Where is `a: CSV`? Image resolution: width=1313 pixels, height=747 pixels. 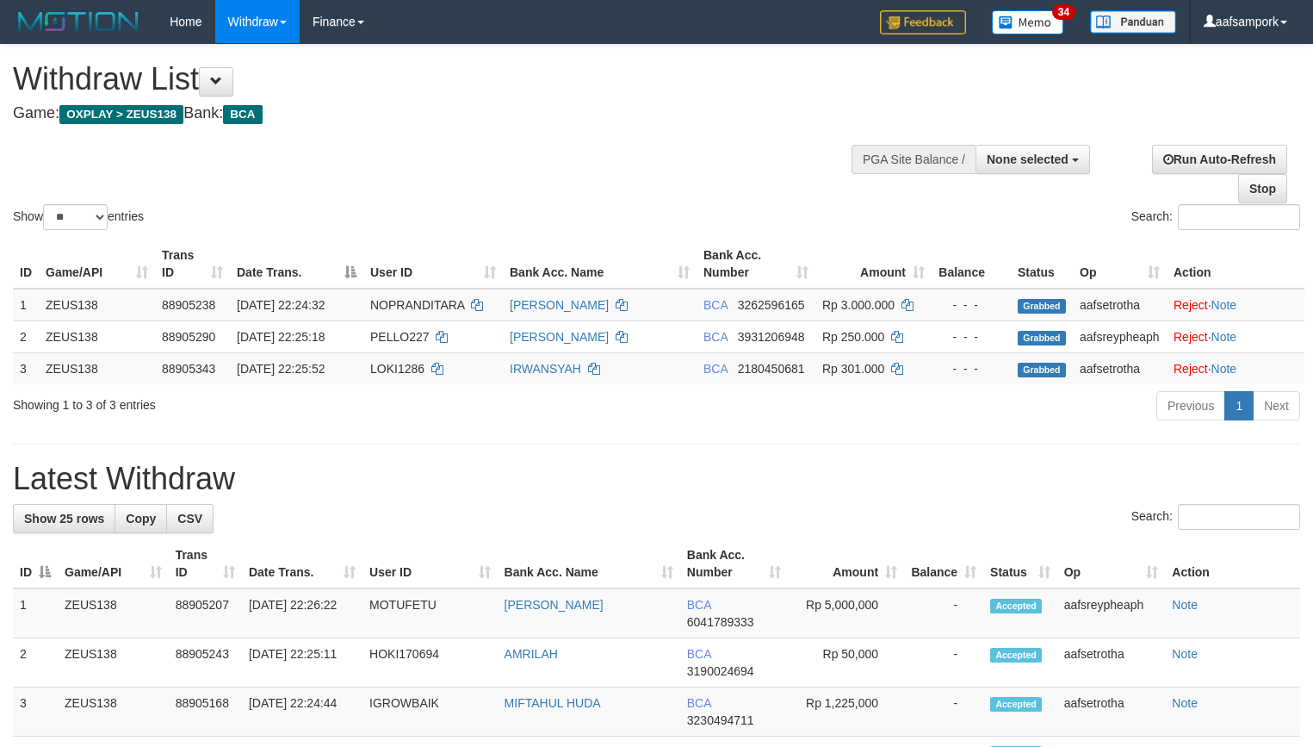 a: CSV is located at coordinates (189, 518).